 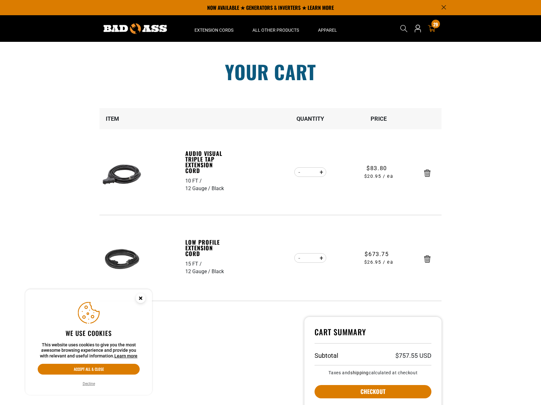 I want to click on summary: Apparel, so click(x=328, y=29).